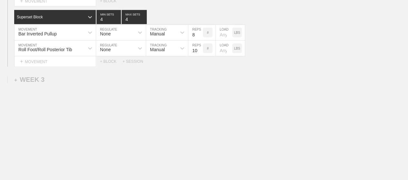 The height and width of the screenshot is (180, 408). Describe the element at coordinates (30, 17) in the screenshot. I see `div: Superset Block` at that location.